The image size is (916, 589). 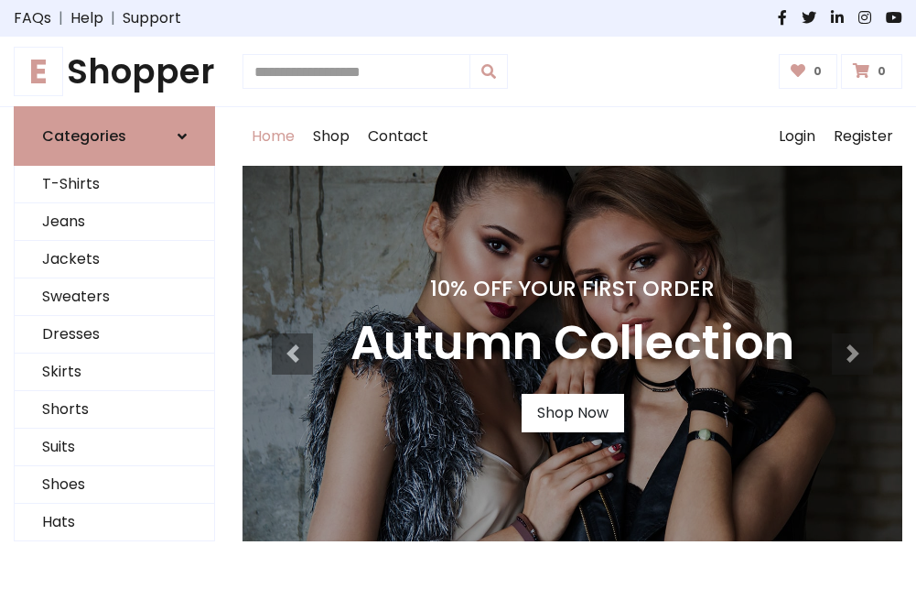 I want to click on a: Shop Now, so click(x=573, y=413).